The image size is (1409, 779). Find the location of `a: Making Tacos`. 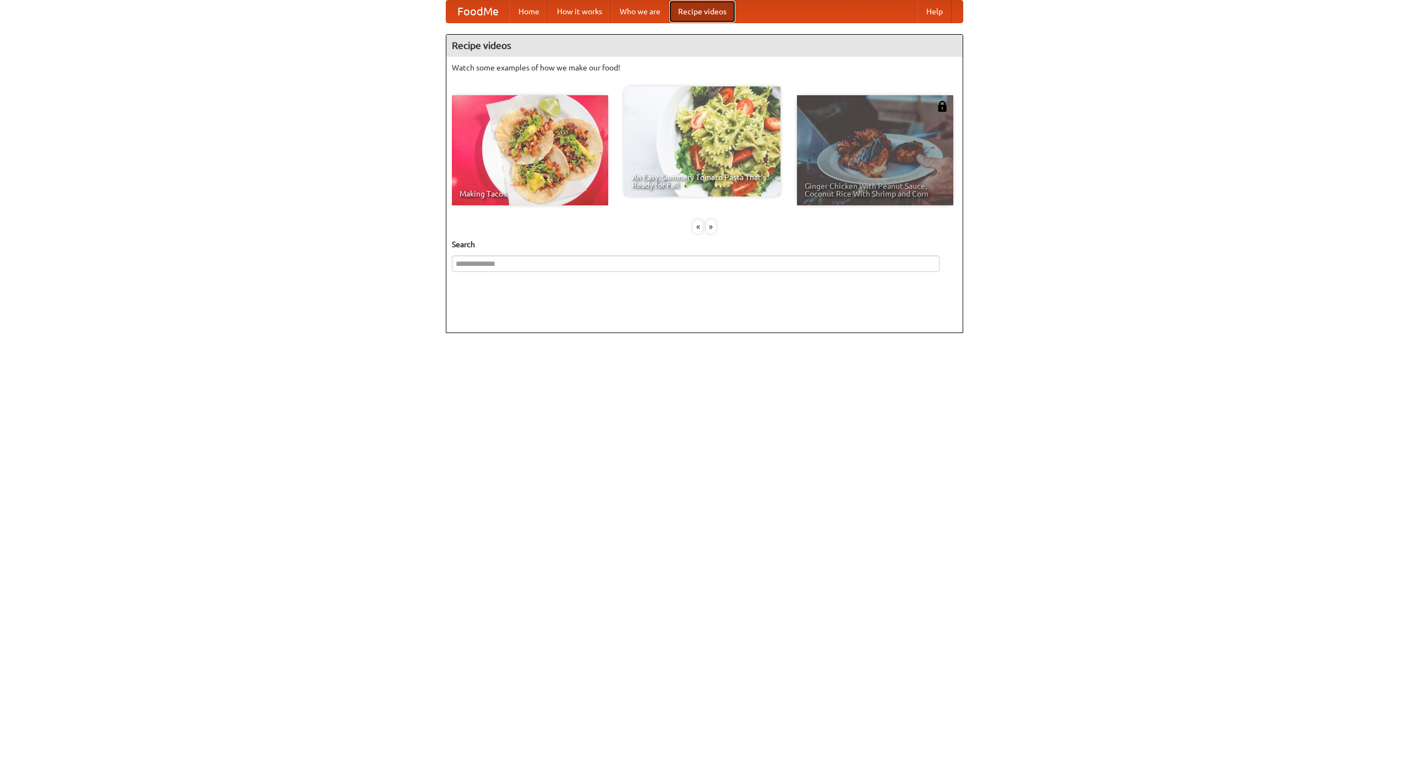

a: Making Tacos is located at coordinates (530, 150).